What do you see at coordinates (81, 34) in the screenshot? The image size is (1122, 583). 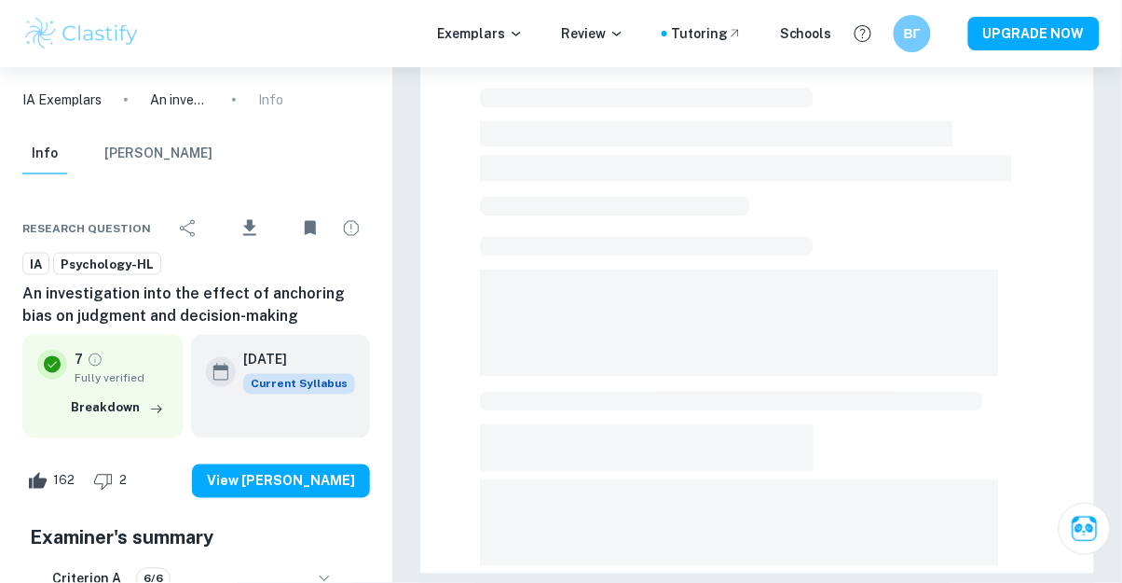 I see `a: Clastify logo` at bounding box center [81, 34].